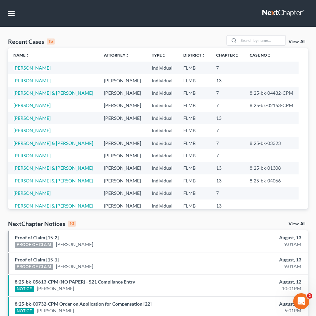 The width and height of the screenshot is (316, 316). I want to click on a: Chapterunfold_more, so click(227, 55).